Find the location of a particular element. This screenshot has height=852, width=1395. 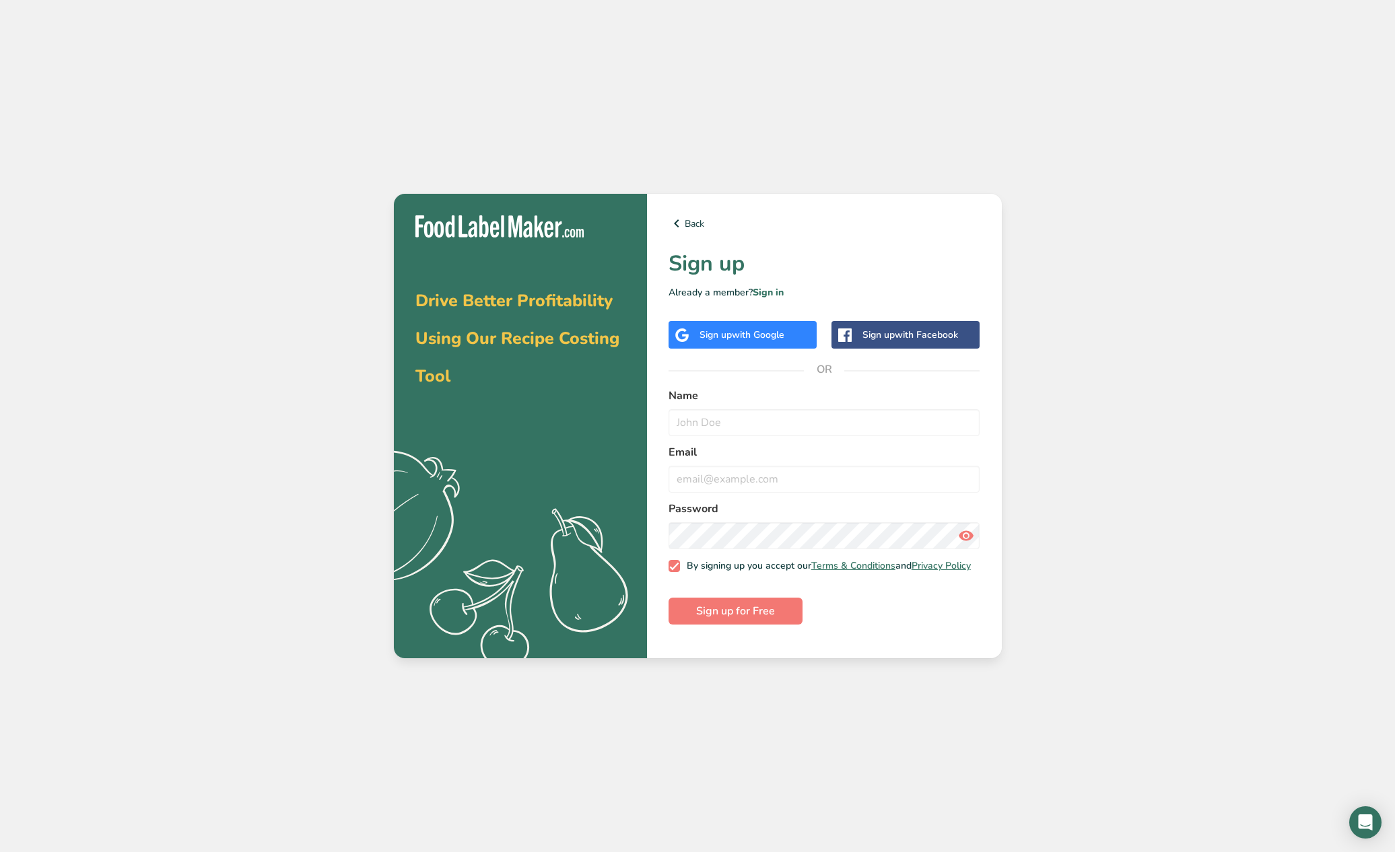

span: Sign up for Free is located at coordinates (735, 611).